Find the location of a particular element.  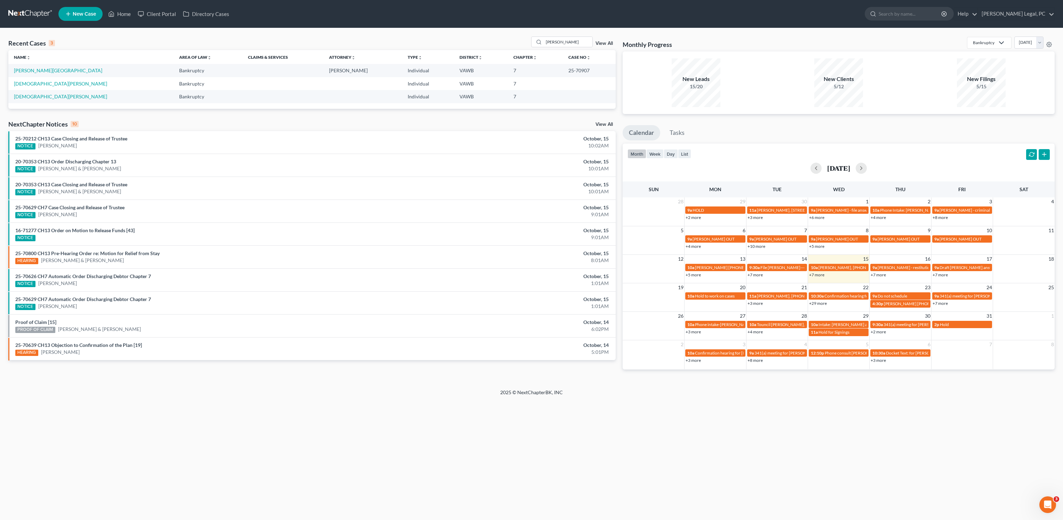

a: +4 more is located at coordinates (878, 217).